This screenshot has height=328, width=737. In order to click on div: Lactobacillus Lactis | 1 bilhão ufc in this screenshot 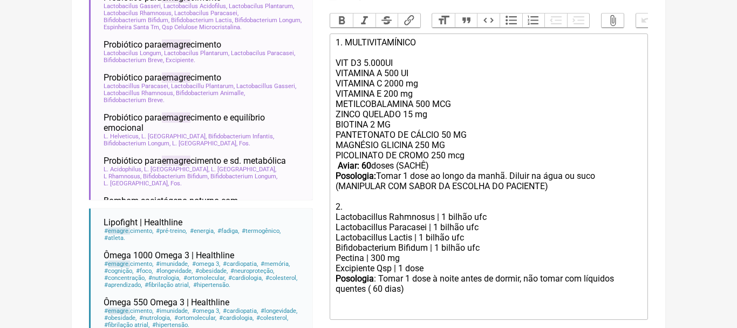, I will do `click(489, 237)`.